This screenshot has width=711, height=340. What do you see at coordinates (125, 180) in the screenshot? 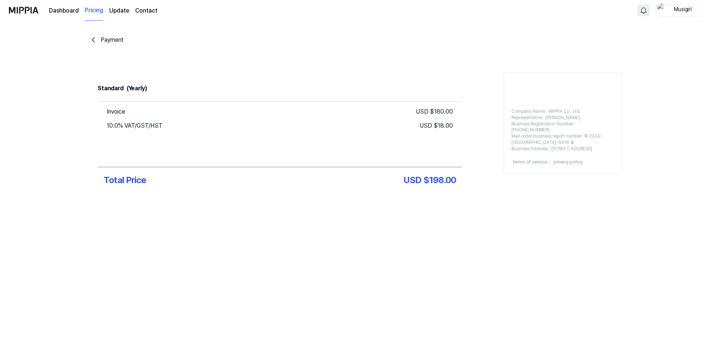
I see `div: Total Price` at bounding box center [125, 180].